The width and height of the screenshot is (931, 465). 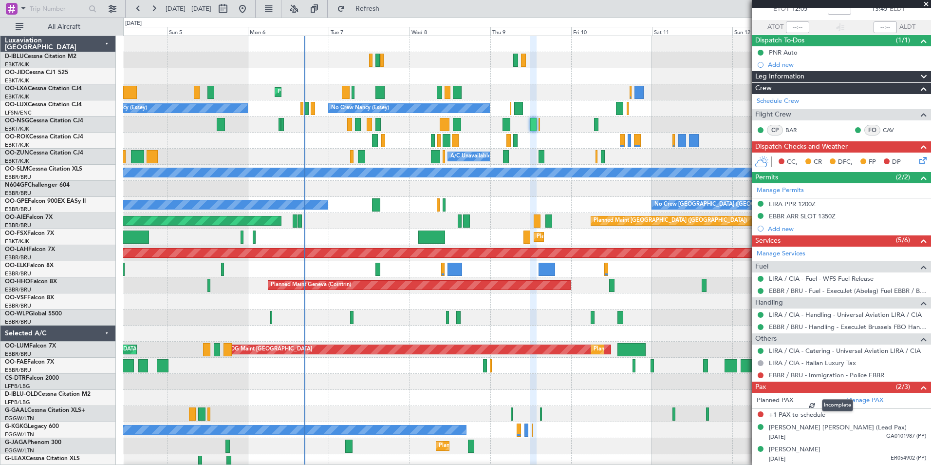 What do you see at coordinates (45, 201) in the screenshot?
I see `a: OO-GPEFalcon 900EX EASy II` at bounding box center [45, 201].